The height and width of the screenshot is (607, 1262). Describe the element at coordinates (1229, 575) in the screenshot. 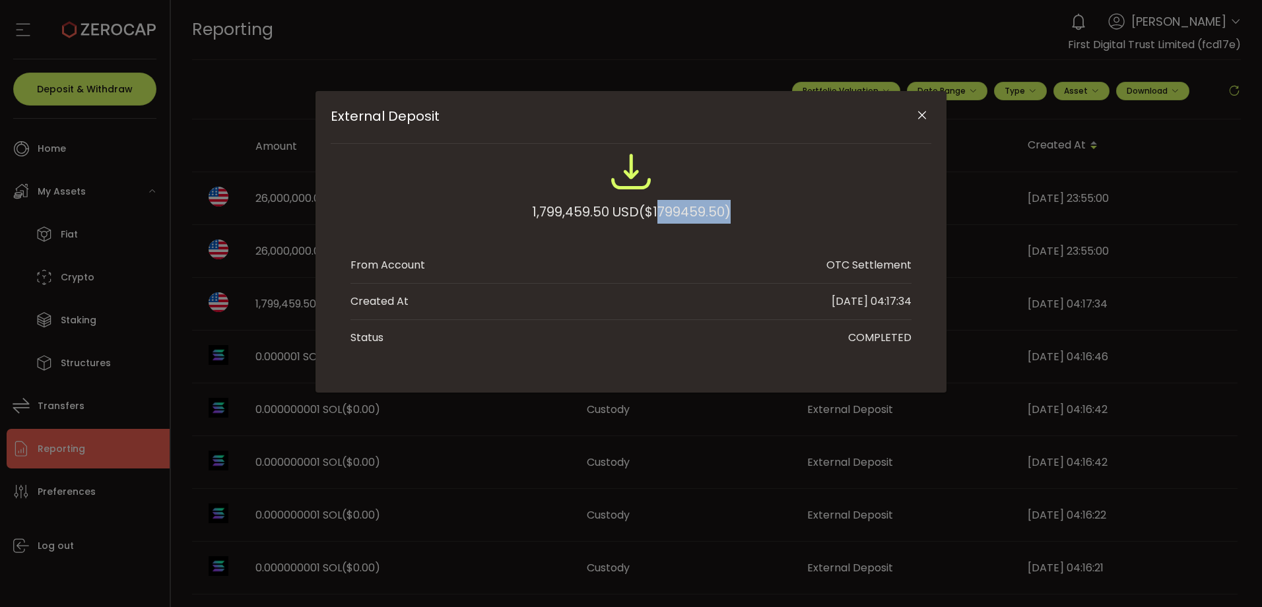

I see `div: Chat Widget` at that location.